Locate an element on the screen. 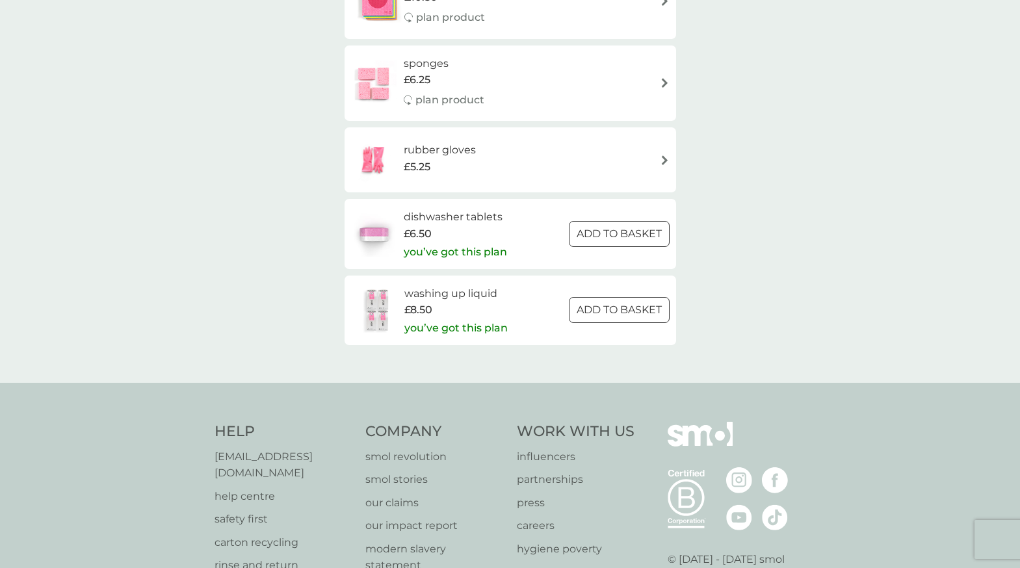  p: press is located at coordinates (575, 503).